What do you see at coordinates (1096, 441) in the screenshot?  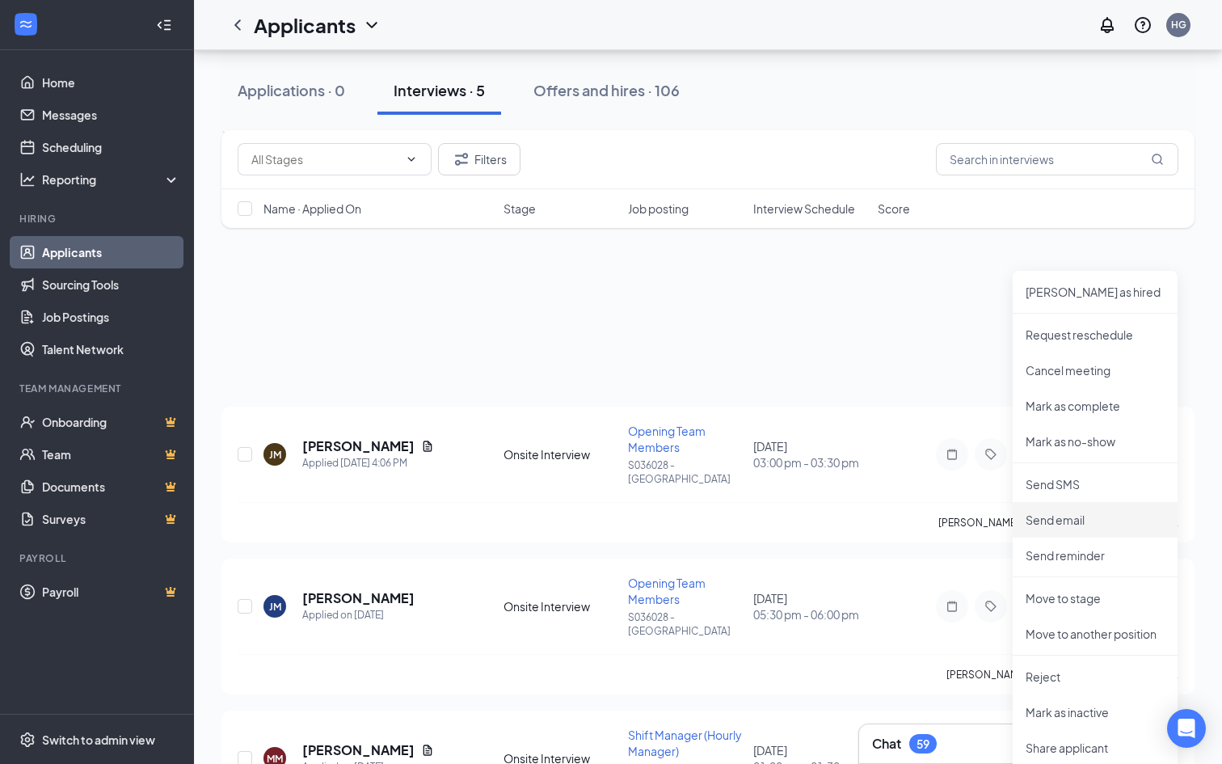 I see `p: Mark as no-show` at bounding box center [1096, 441].